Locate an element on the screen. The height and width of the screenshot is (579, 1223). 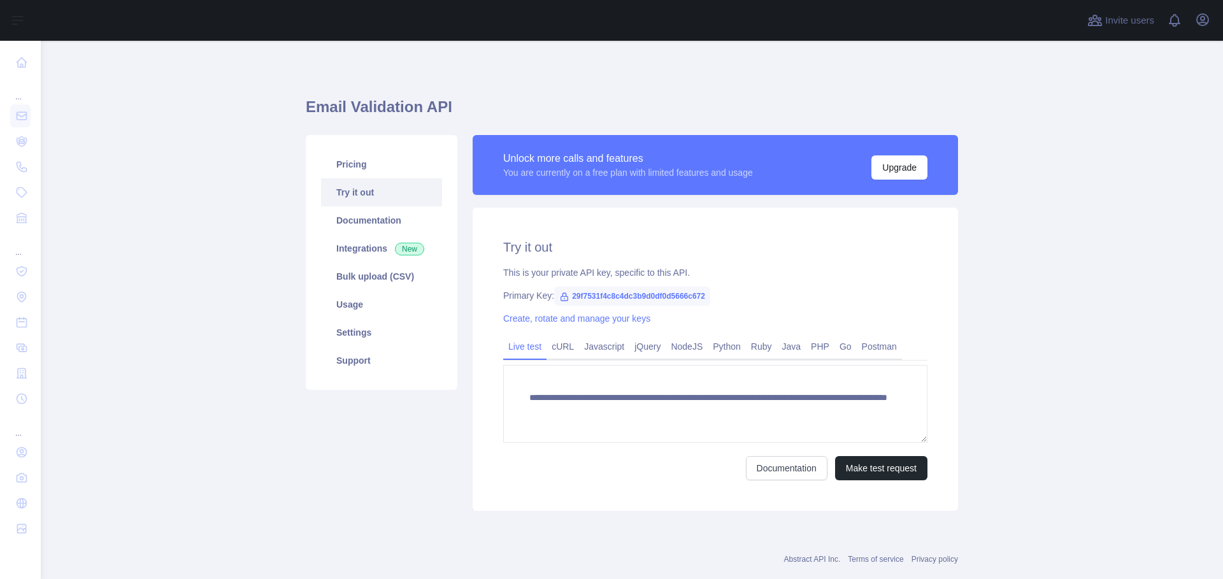
span: 29f7531f4c8c4dc3b9d0df0d5666c672 is located at coordinates (632, 296).